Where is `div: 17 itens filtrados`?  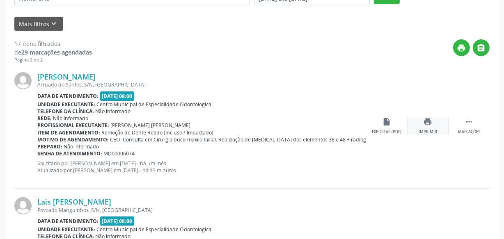
div: 17 itens filtrados is located at coordinates (53, 43).